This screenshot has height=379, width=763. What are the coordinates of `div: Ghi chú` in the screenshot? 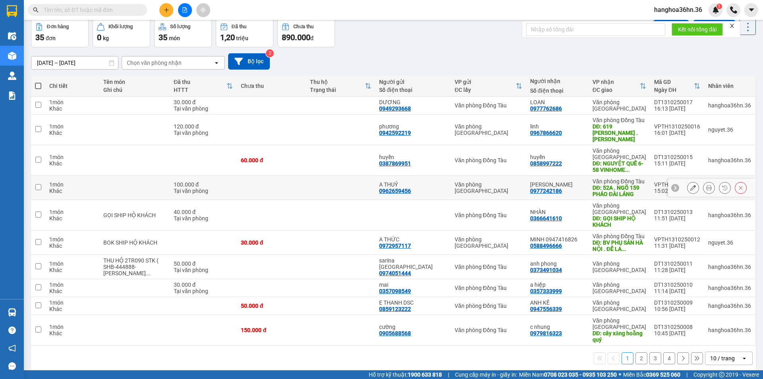 It's located at (134, 90).